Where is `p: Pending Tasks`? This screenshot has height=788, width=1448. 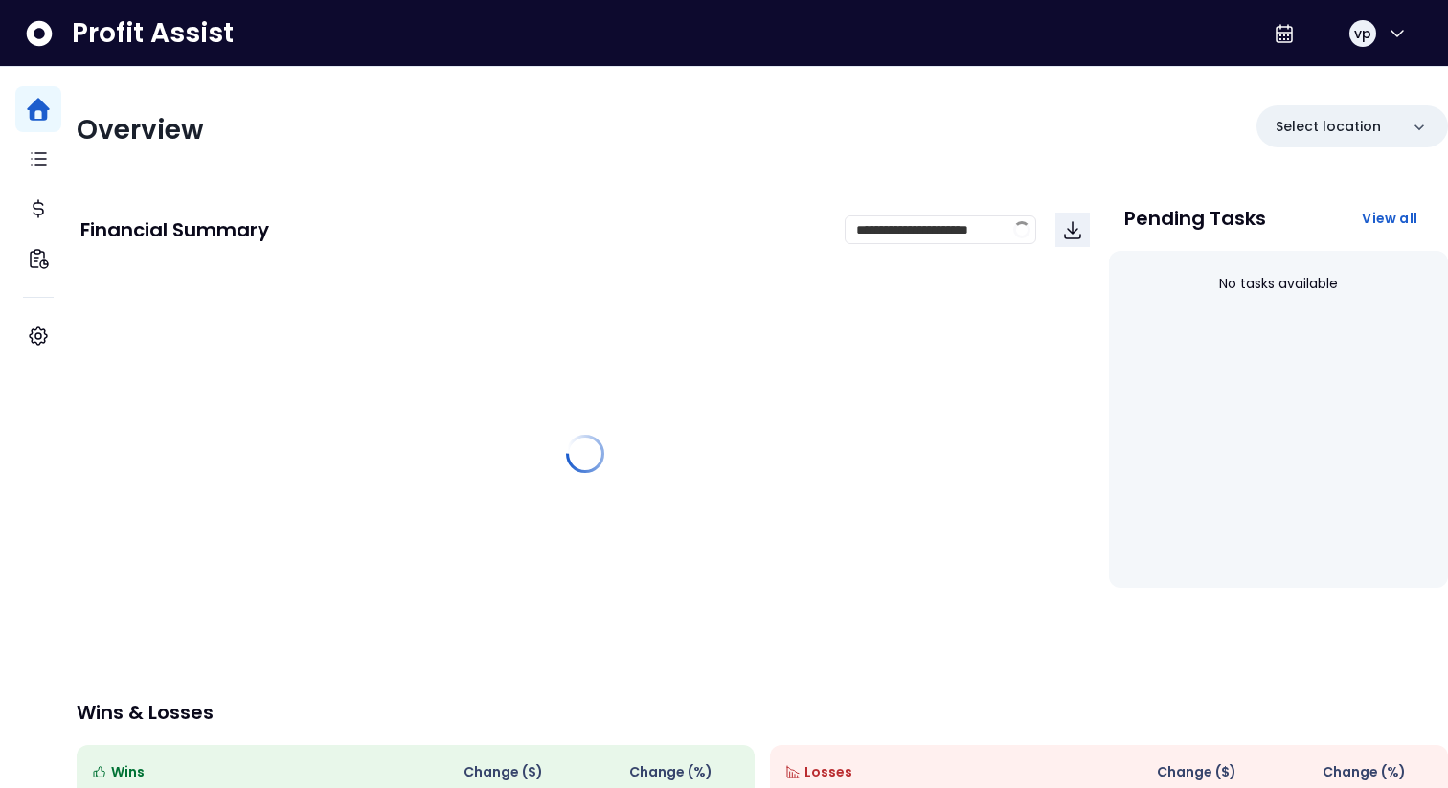 p: Pending Tasks is located at coordinates (1195, 218).